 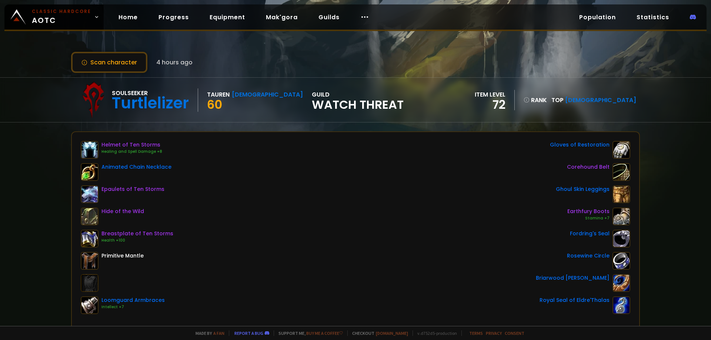 I want to click on img: item-18682, so click(x=621, y=194).